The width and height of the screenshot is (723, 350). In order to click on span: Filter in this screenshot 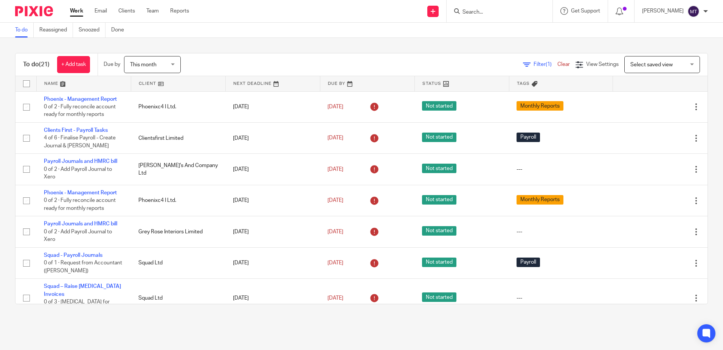, I will do `click(546, 64)`.